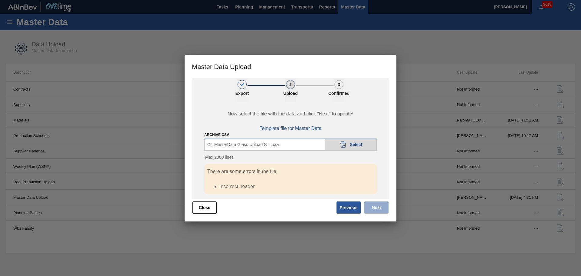 The width and height of the screenshot is (581, 276). What do you see at coordinates (339, 93) in the screenshot?
I see `p: Confirmed` at bounding box center [339, 93].